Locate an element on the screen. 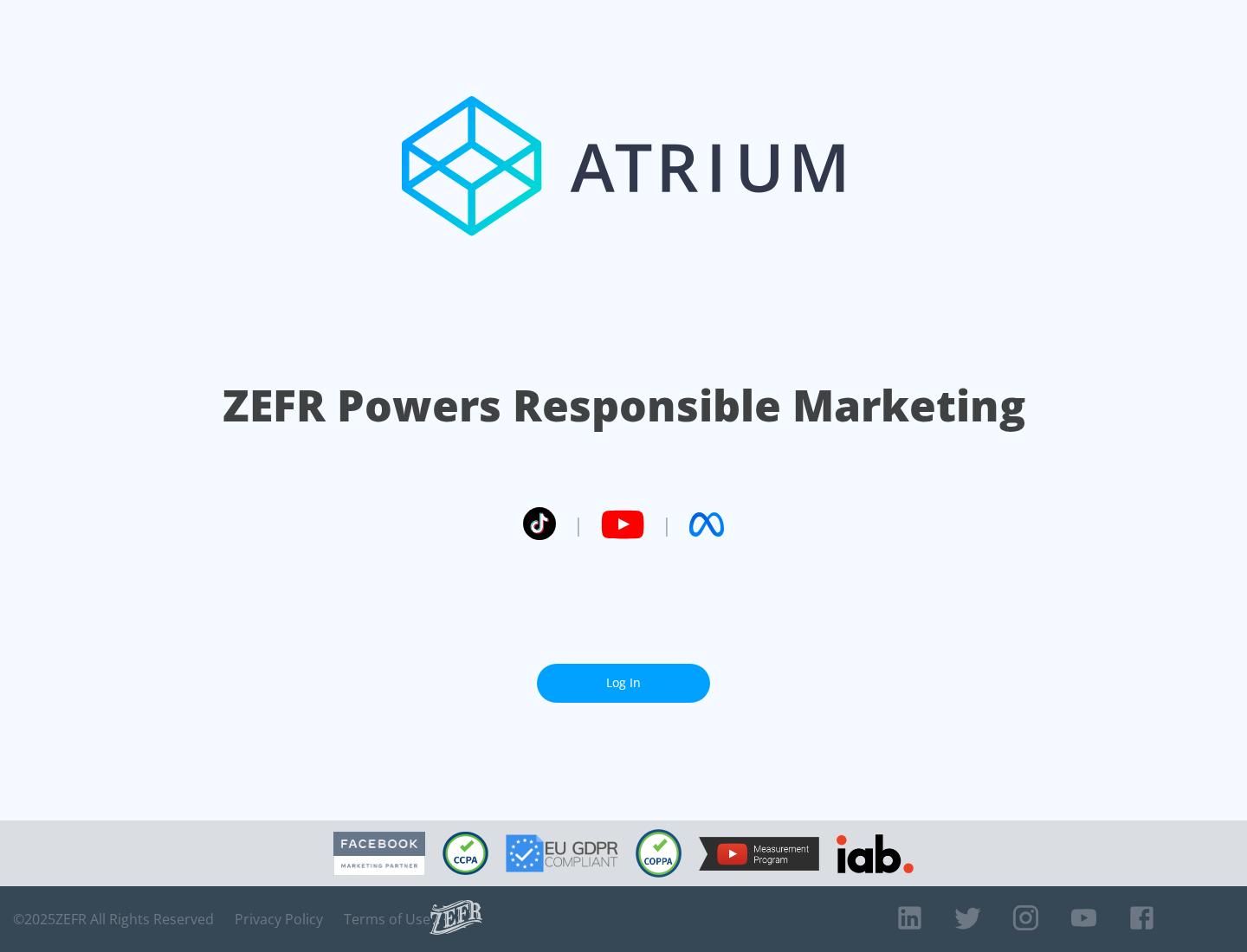 The width and height of the screenshot is (1247, 952). a: Terms of Use is located at coordinates (387, 919).